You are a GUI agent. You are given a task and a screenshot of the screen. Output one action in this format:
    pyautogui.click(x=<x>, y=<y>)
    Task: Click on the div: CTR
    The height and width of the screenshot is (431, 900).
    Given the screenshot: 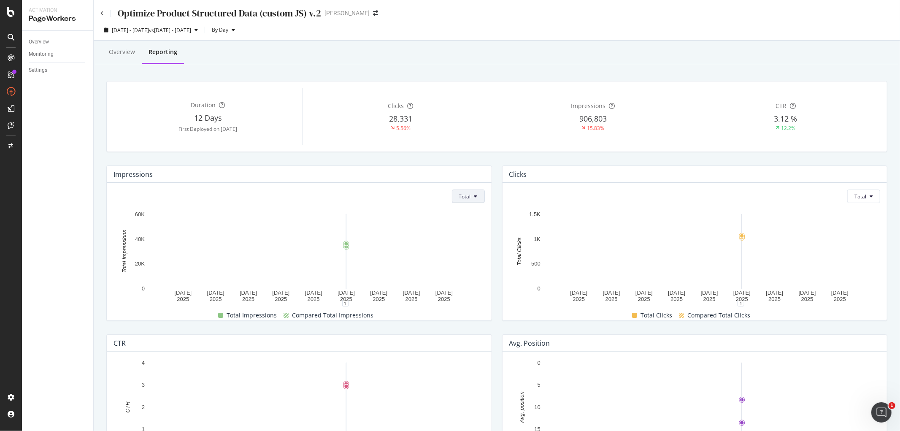 What is the action you would take?
    pyautogui.click(x=119, y=343)
    